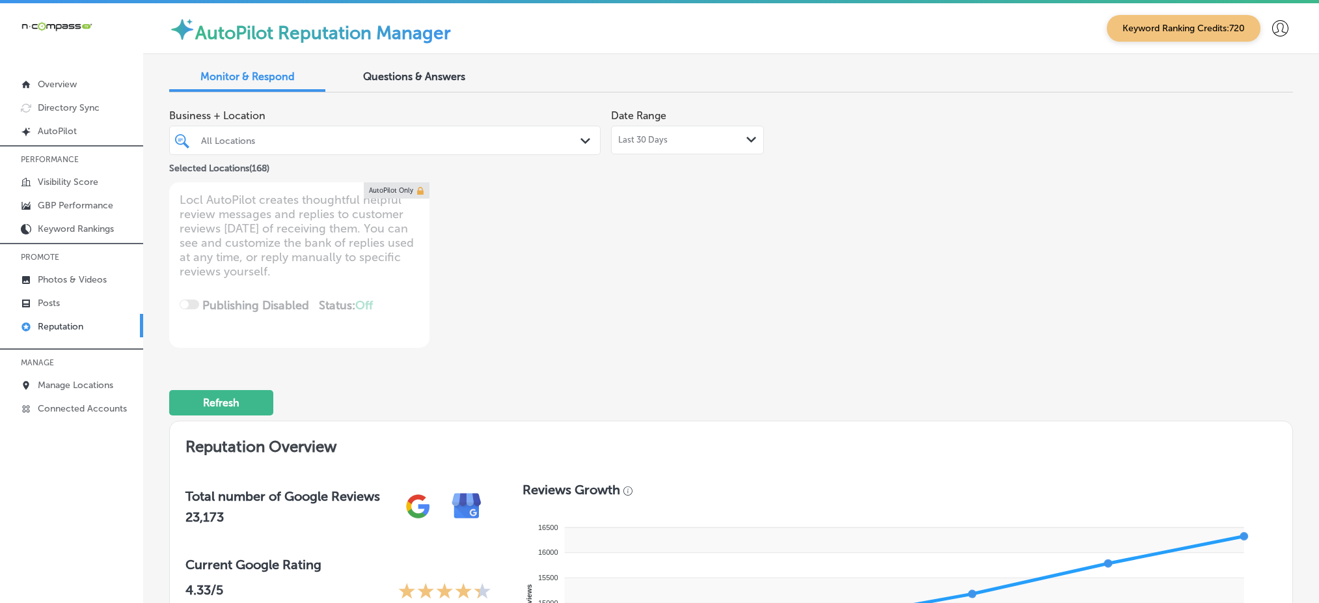 Image resolution: width=1319 pixels, height=603 pixels. Describe the element at coordinates (571, 489) in the screenshot. I see `h3: Reviews Growth` at that location.